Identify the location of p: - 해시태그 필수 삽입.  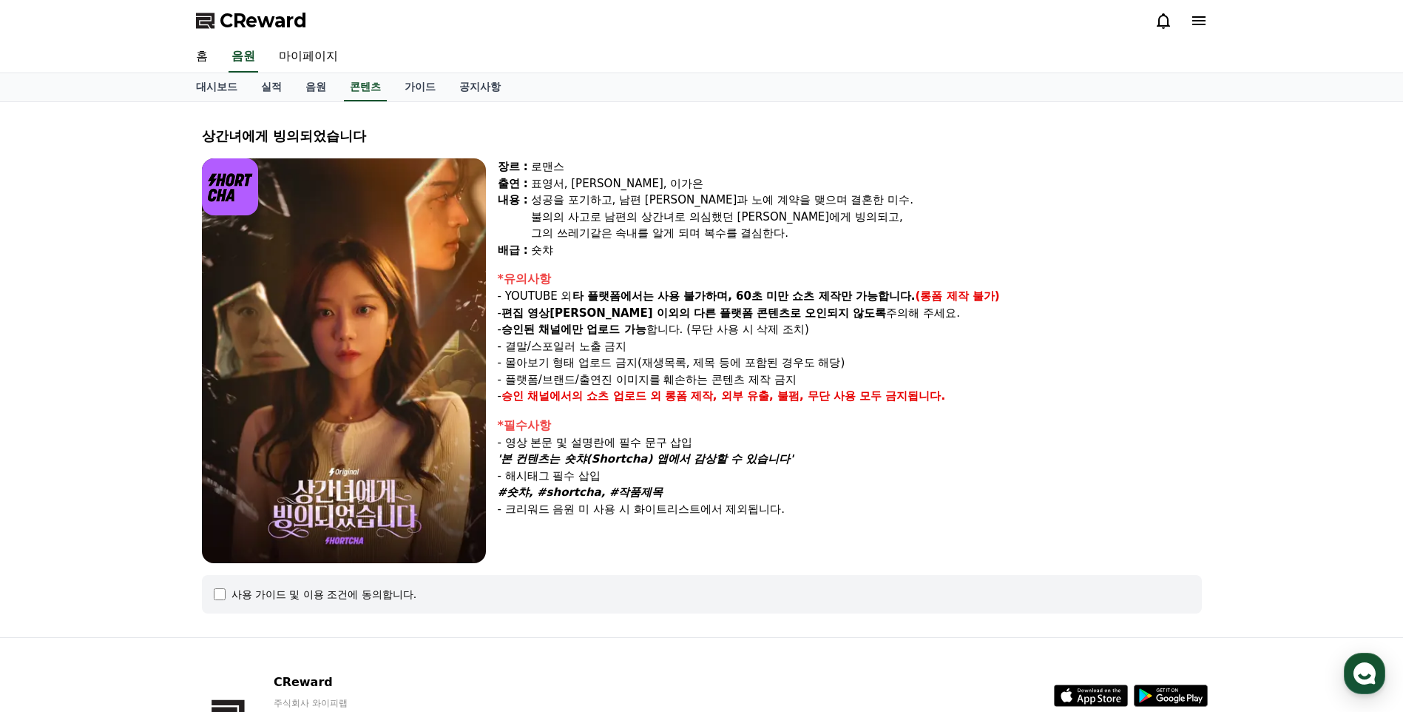
(850, 476).